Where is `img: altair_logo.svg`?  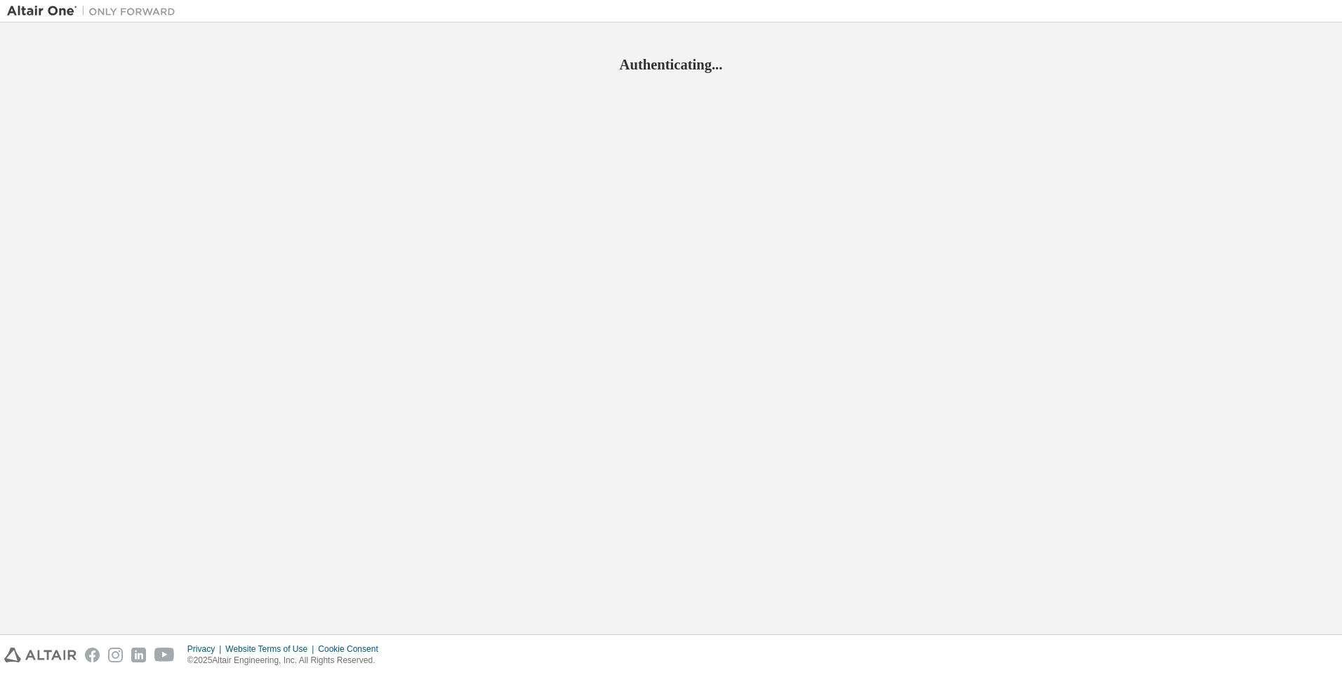
img: altair_logo.svg is located at coordinates (40, 655).